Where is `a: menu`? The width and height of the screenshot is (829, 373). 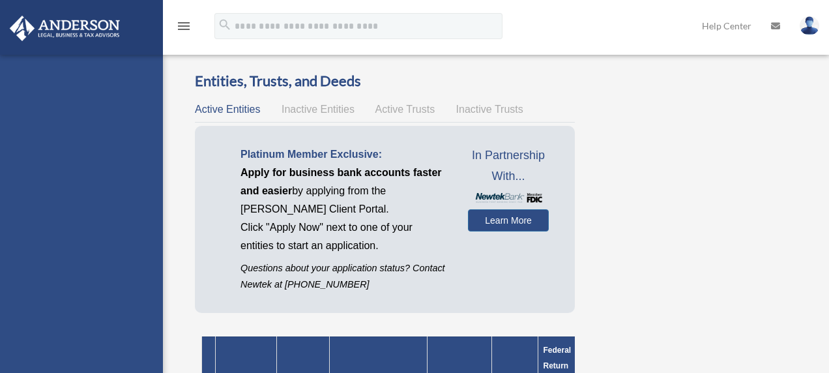 a: menu is located at coordinates (184, 28).